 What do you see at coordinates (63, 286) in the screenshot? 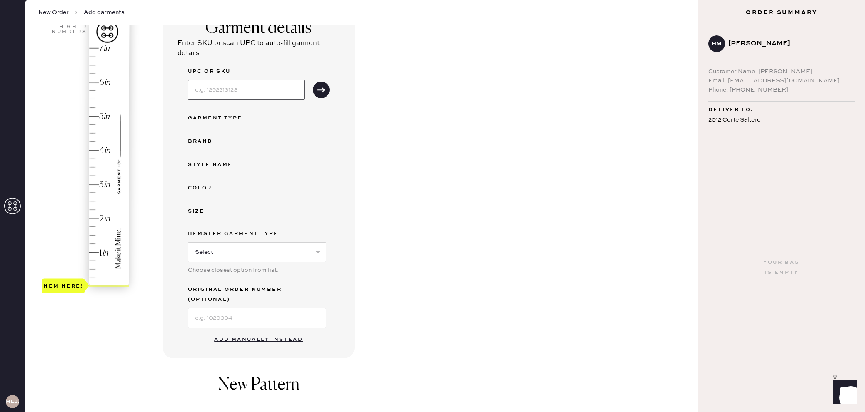
I see `div: Hem here!` at bounding box center [63, 286].